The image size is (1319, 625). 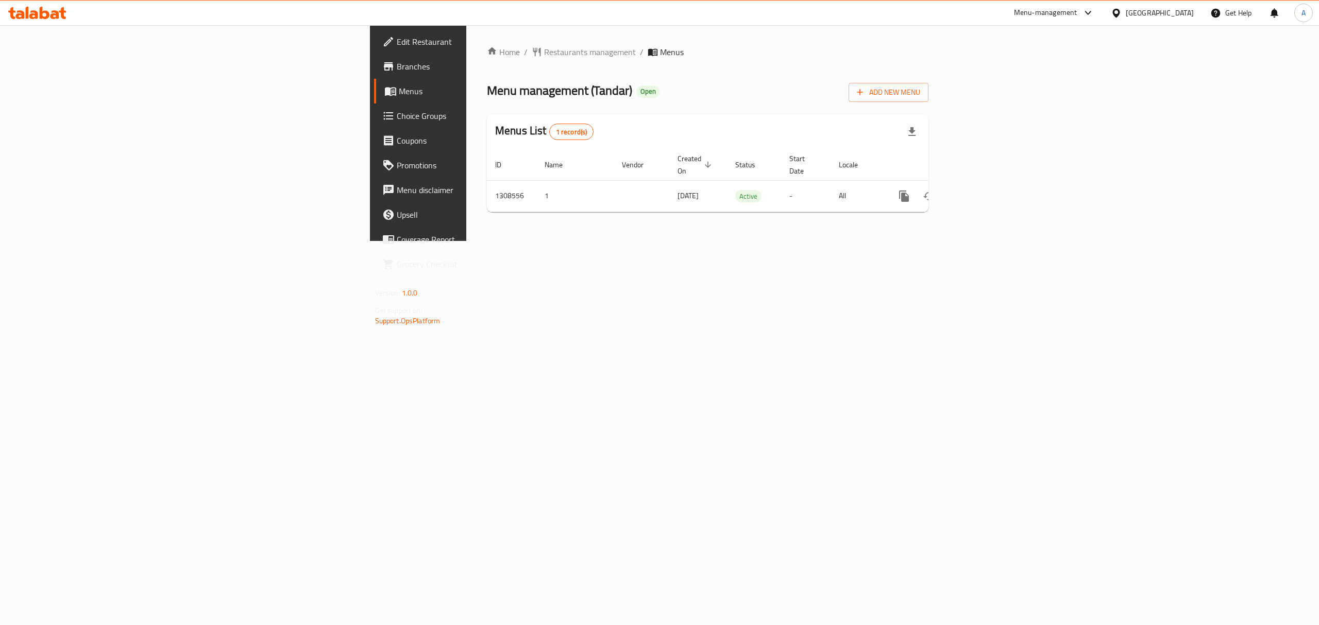 I want to click on span: Branches, so click(x=489, y=66).